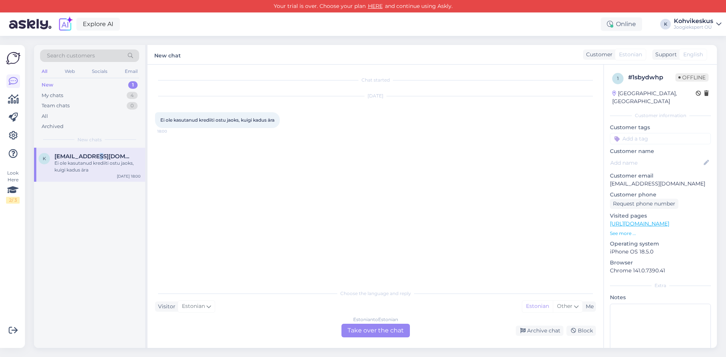 This screenshot has height=357, width=726. Describe the element at coordinates (660, 297) in the screenshot. I see `p: Notes` at that location.